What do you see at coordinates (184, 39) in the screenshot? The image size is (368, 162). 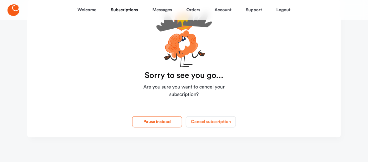 I see `img: cartoon-unsure-xIwyrc26.svg` at bounding box center [184, 39].